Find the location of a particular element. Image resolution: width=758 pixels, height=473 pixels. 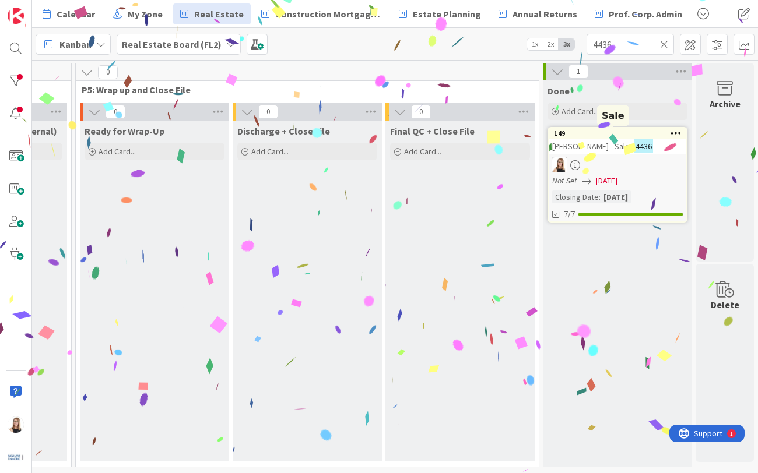

span: My Zone is located at coordinates (145, 14).